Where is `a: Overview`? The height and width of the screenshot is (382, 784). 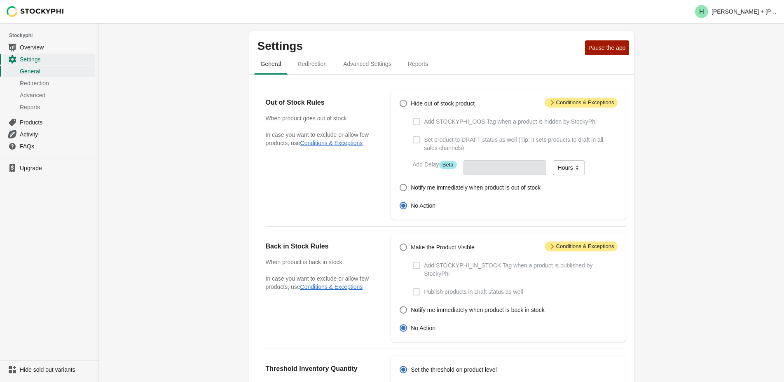
a: Overview is located at coordinates (49, 47).